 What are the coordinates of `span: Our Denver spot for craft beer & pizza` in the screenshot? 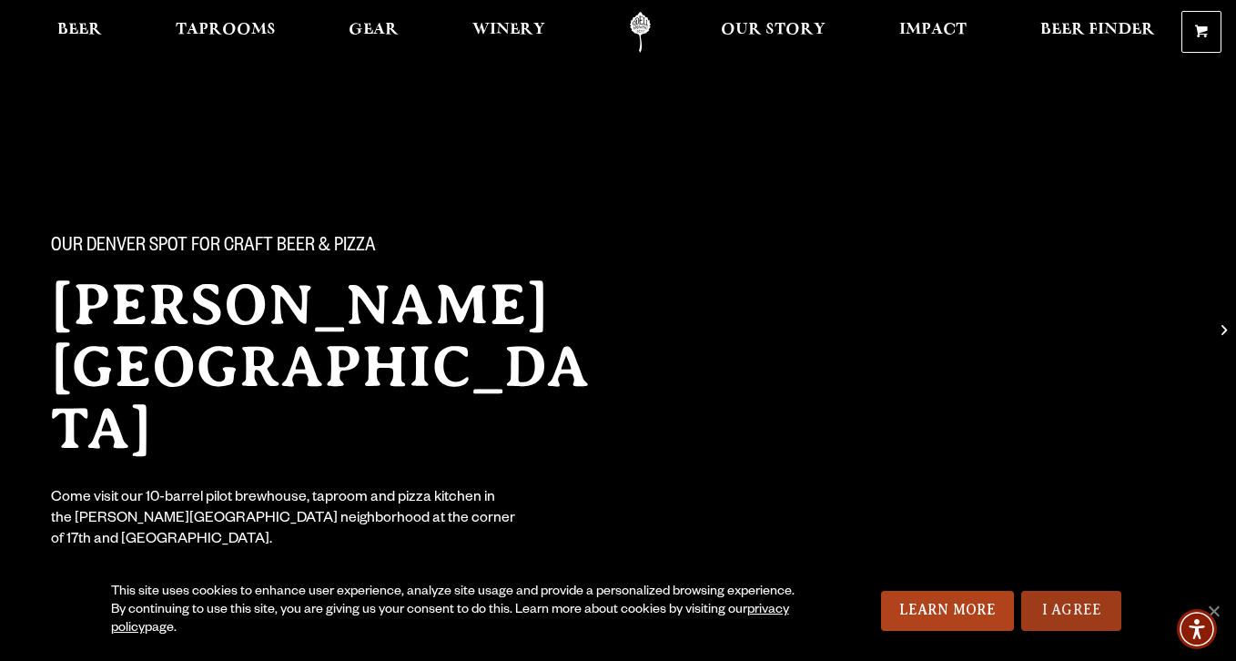 It's located at (213, 248).